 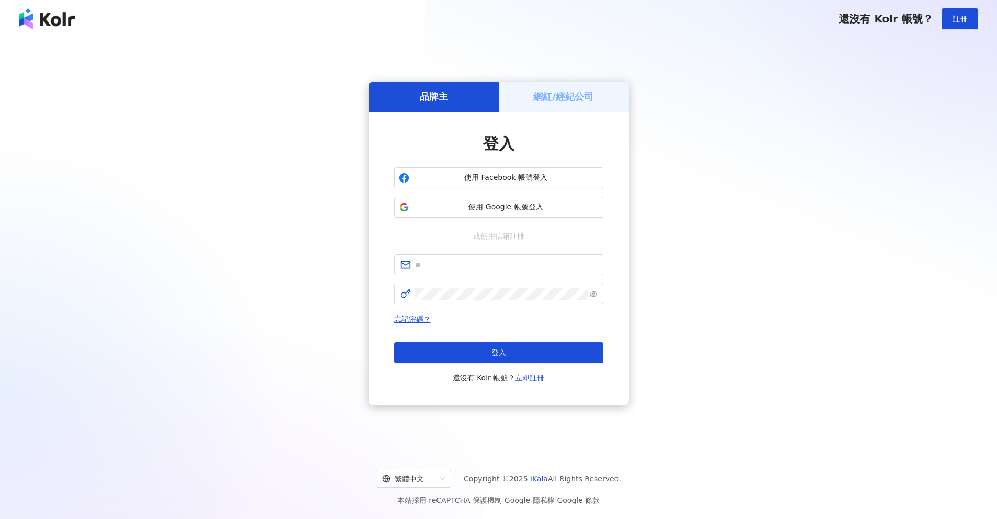 I want to click on button: 使用 Facebook 帳號登入, so click(x=499, y=178).